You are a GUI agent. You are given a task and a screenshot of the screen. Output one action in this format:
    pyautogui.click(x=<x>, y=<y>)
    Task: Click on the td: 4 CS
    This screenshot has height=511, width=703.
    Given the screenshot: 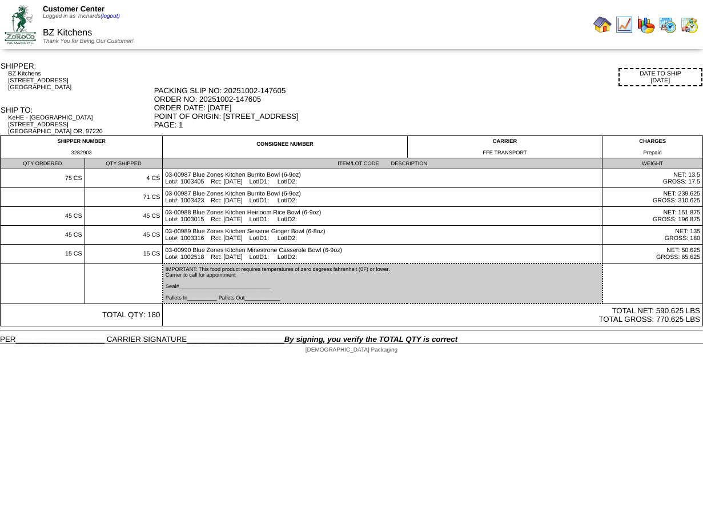 What is the action you would take?
    pyautogui.click(x=123, y=178)
    